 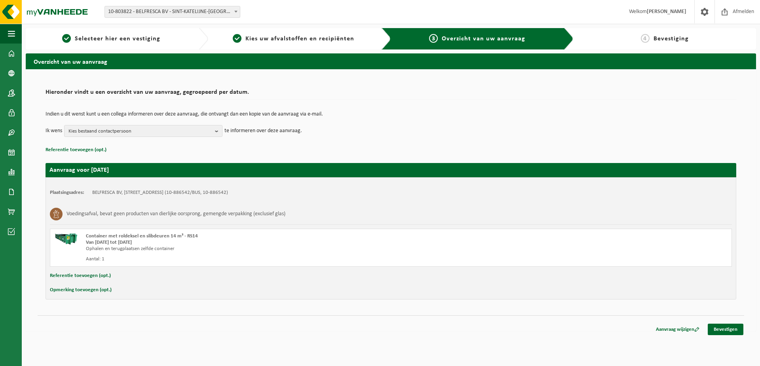 I want to click on h2: Hieronder vindt u een overzicht van uw aanvraag, gegroepeerd per datum., so click(x=391, y=94).